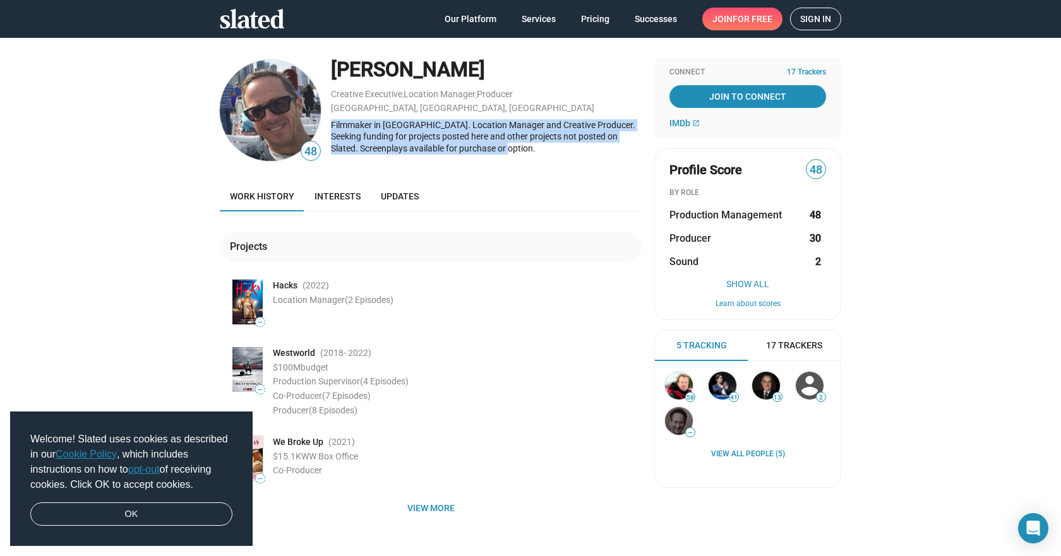 Image resolution: width=1061 pixels, height=556 pixels. Describe the element at coordinates (330, 457) in the screenshot. I see `span: WW Box Office` at that location.